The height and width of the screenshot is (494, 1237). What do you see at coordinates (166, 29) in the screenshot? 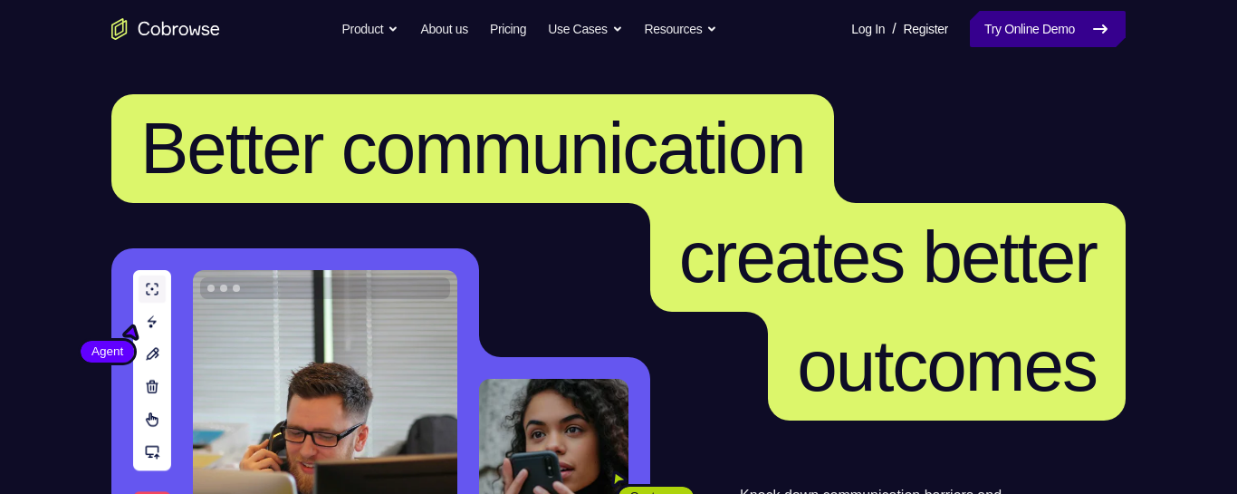
I see `a: Go to the home page` at bounding box center [166, 29].